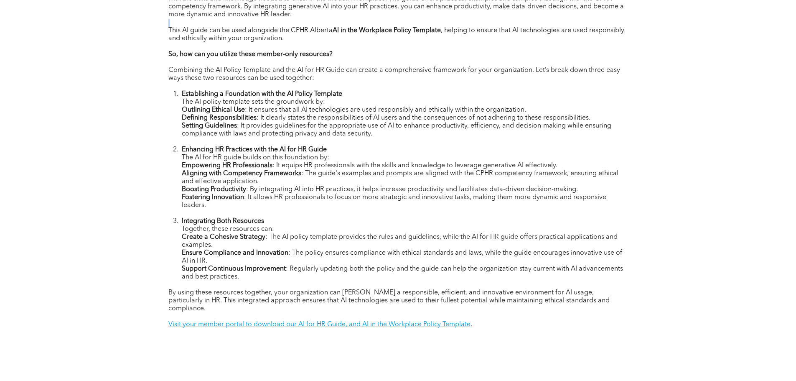 The image size is (796, 381). I want to click on strong: Create a Cohesive Strategy, so click(224, 237).